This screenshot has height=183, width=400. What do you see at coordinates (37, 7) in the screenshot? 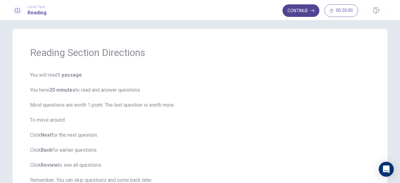
I see `span: Level Test` at bounding box center [37, 7].